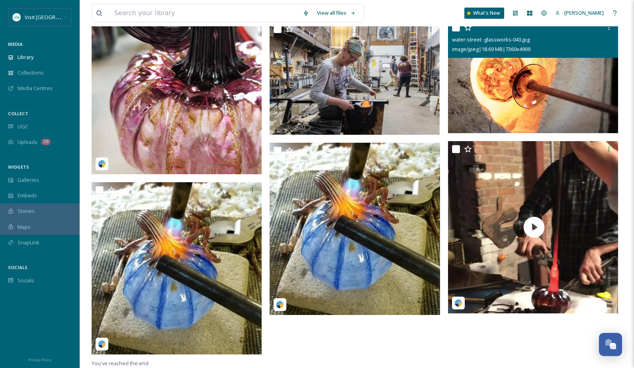 Image resolution: width=634 pixels, height=368 pixels. Describe the element at coordinates (533, 76) in the screenshot. I see `img: water-street -glassworks-043.jpg` at that location.